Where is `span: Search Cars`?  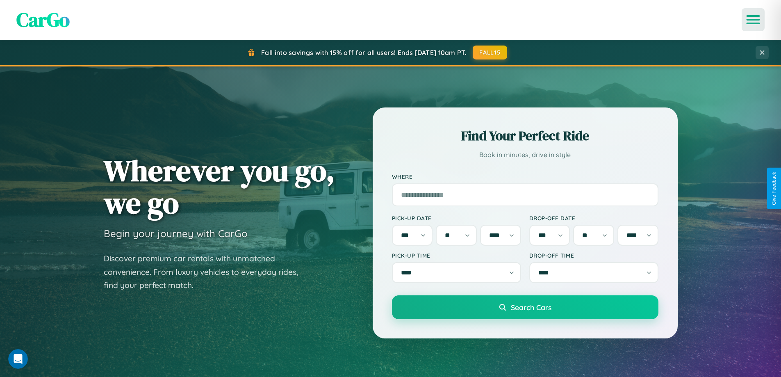 span: Search Cars is located at coordinates (531, 307).